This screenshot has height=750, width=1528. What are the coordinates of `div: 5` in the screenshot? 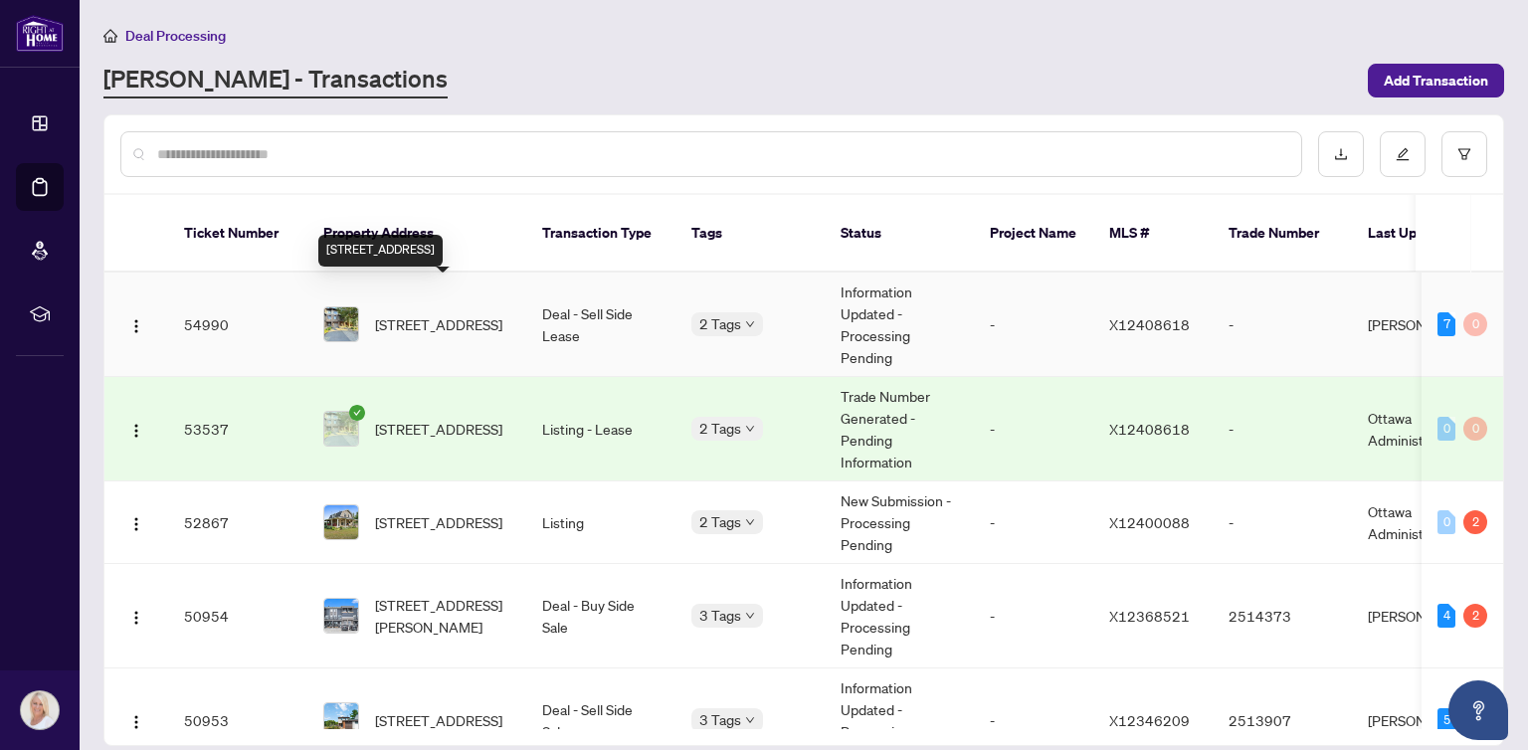 It's located at (1447, 720).